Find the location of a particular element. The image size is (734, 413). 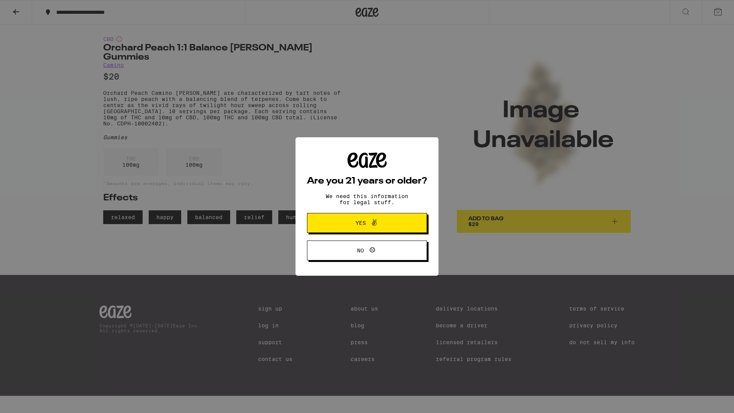

button: No is located at coordinates (367, 250).